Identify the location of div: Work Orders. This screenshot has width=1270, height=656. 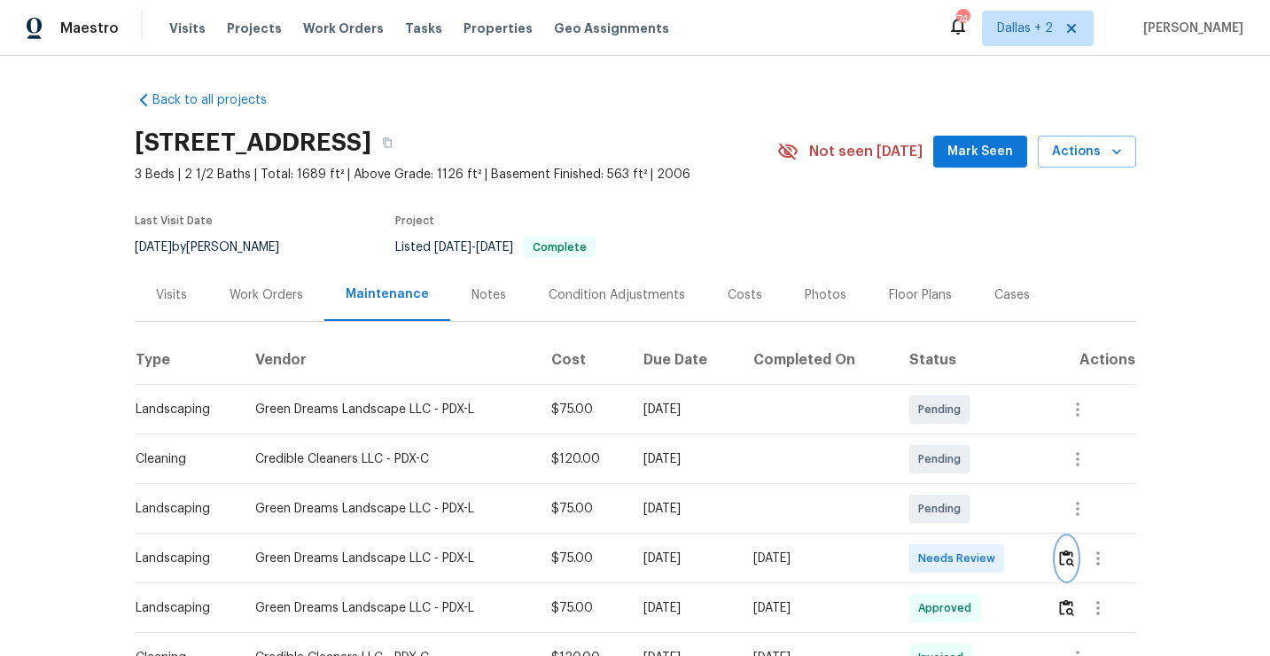
(266, 295).